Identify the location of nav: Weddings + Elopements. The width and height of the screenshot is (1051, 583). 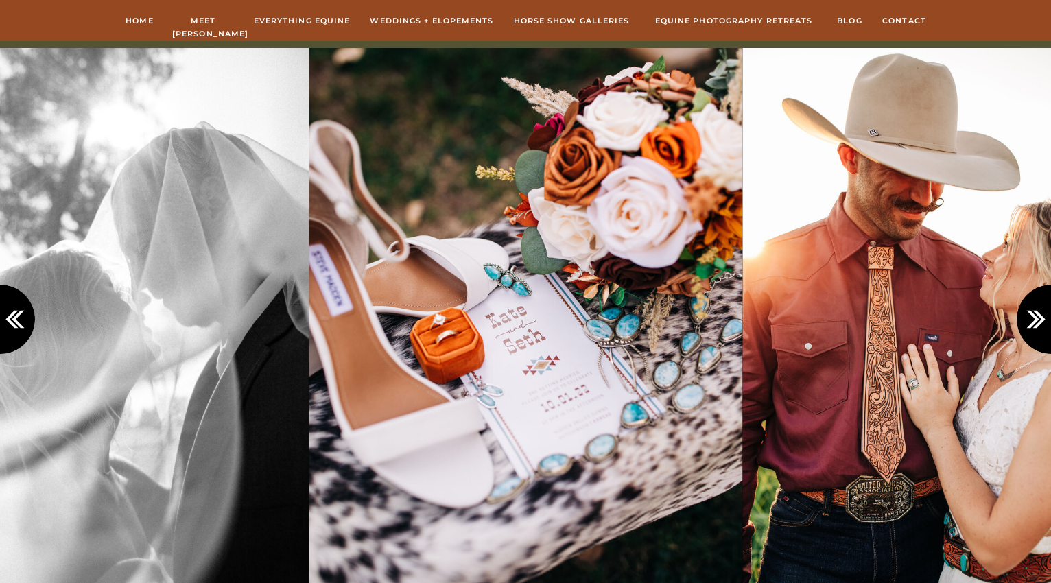
(431, 21).